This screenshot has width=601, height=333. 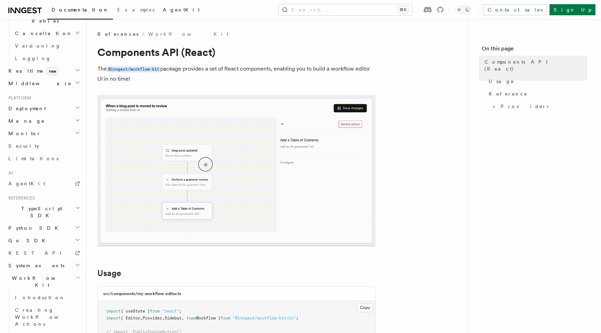 What do you see at coordinates (33, 159) in the screenshot?
I see `span: Limitations` at bounding box center [33, 159].